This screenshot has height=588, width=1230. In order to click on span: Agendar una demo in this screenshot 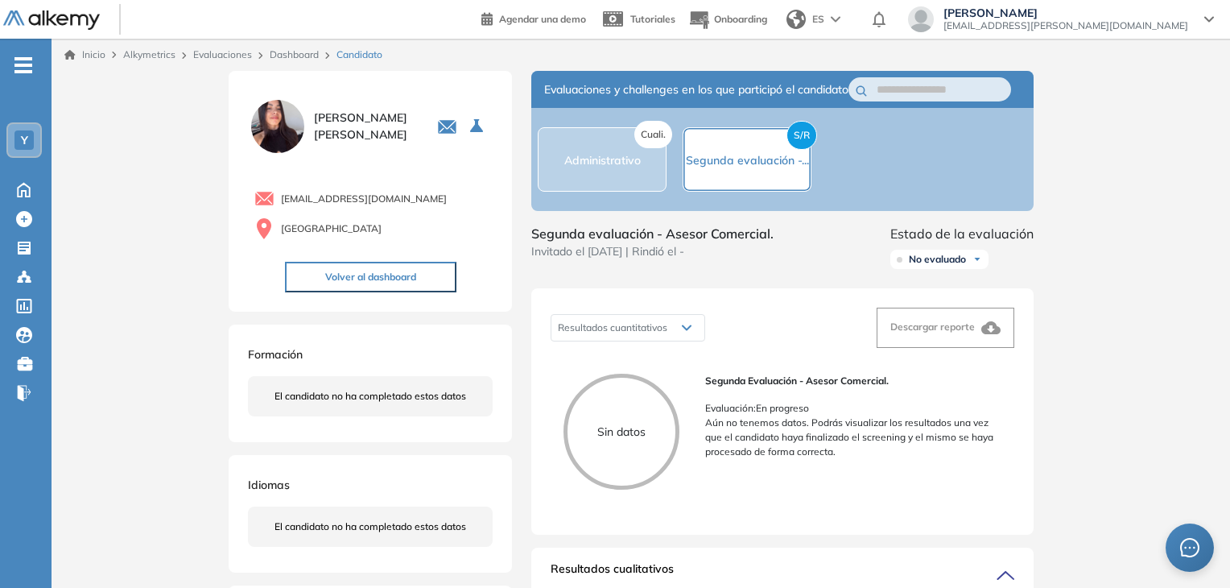, I will do `click(543, 19)`.